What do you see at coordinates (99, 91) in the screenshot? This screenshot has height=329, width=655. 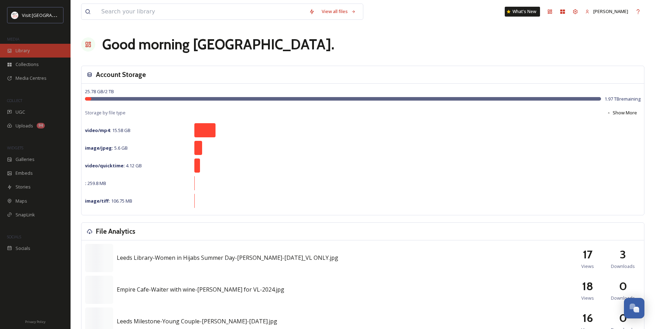 I see `span: 25.78 GB / 2 TB` at bounding box center [99, 91].